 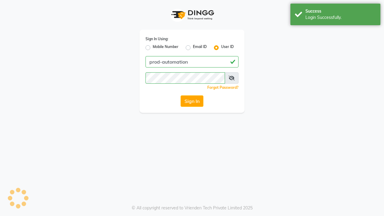 I want to click on label: User ID, so click(x=228, y=48).